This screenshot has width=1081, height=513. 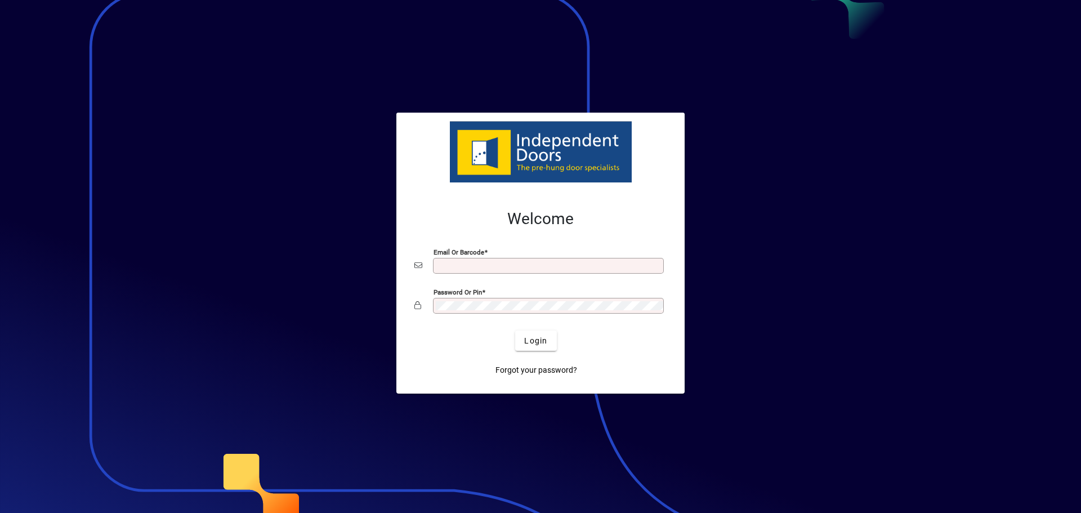 I want to click on span: Forgot your password?, so click(x=536, y=370).